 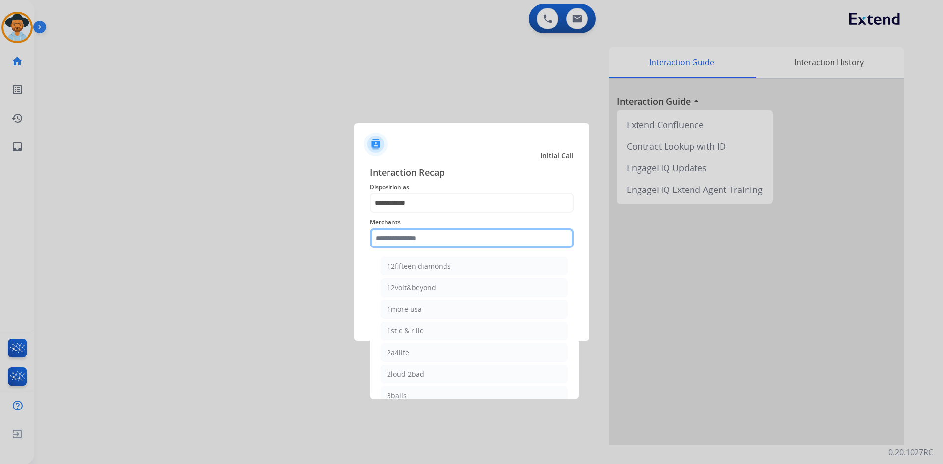 I want to click on div: 12volt&beyond, so click(x=412, y=288).